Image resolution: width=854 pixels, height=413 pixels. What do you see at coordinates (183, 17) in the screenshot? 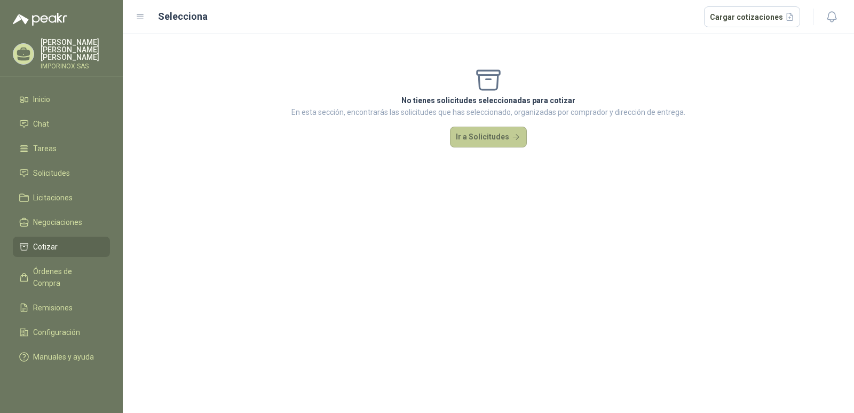
I see `h2: Selecciona` at bounding box center [183, 17].